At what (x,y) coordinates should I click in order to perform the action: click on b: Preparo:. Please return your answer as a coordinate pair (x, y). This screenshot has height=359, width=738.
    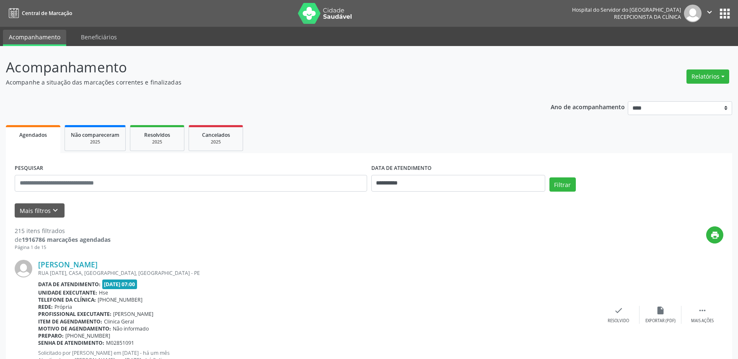
    Looking at the image, I should click on (51, 336).